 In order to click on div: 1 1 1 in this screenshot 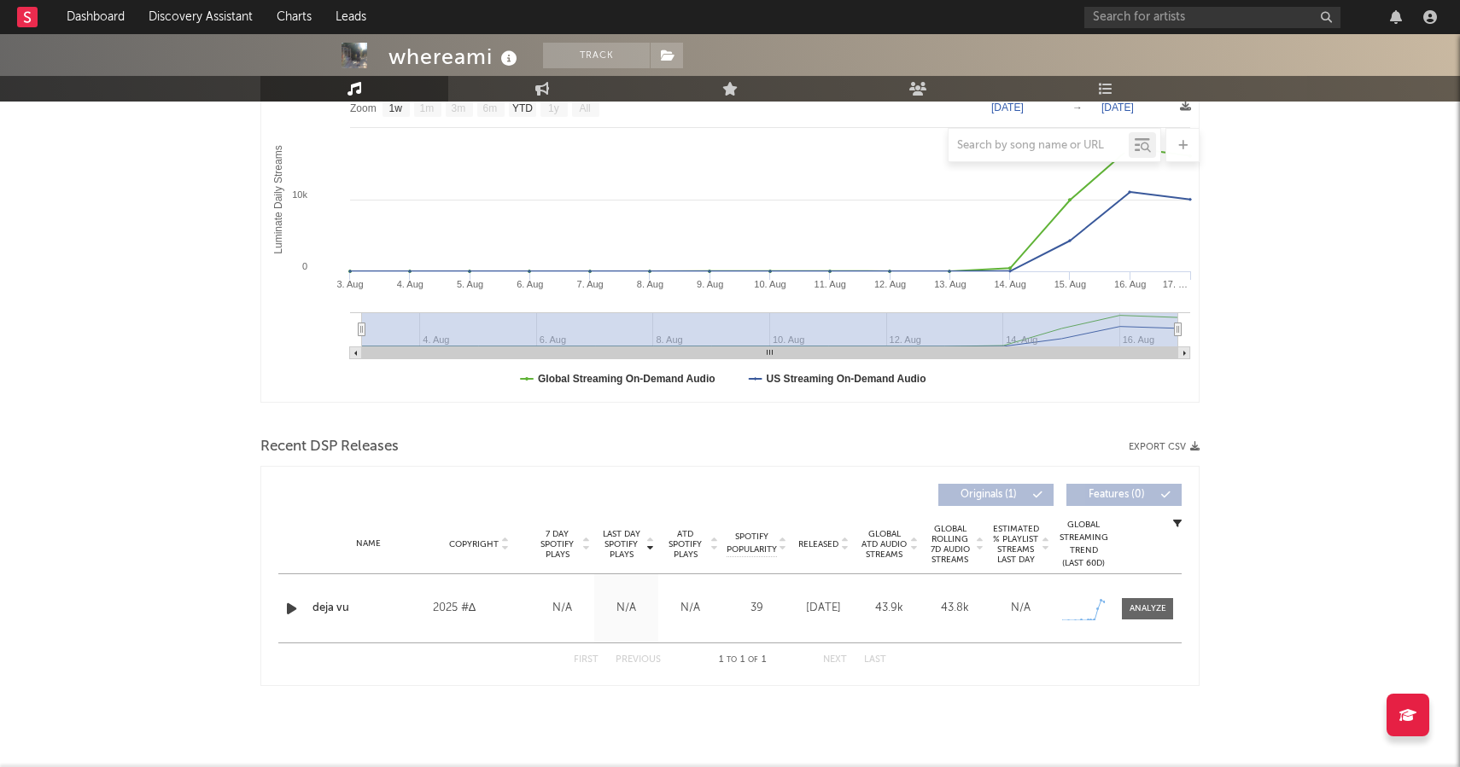, I will do `click(742, 661)`.